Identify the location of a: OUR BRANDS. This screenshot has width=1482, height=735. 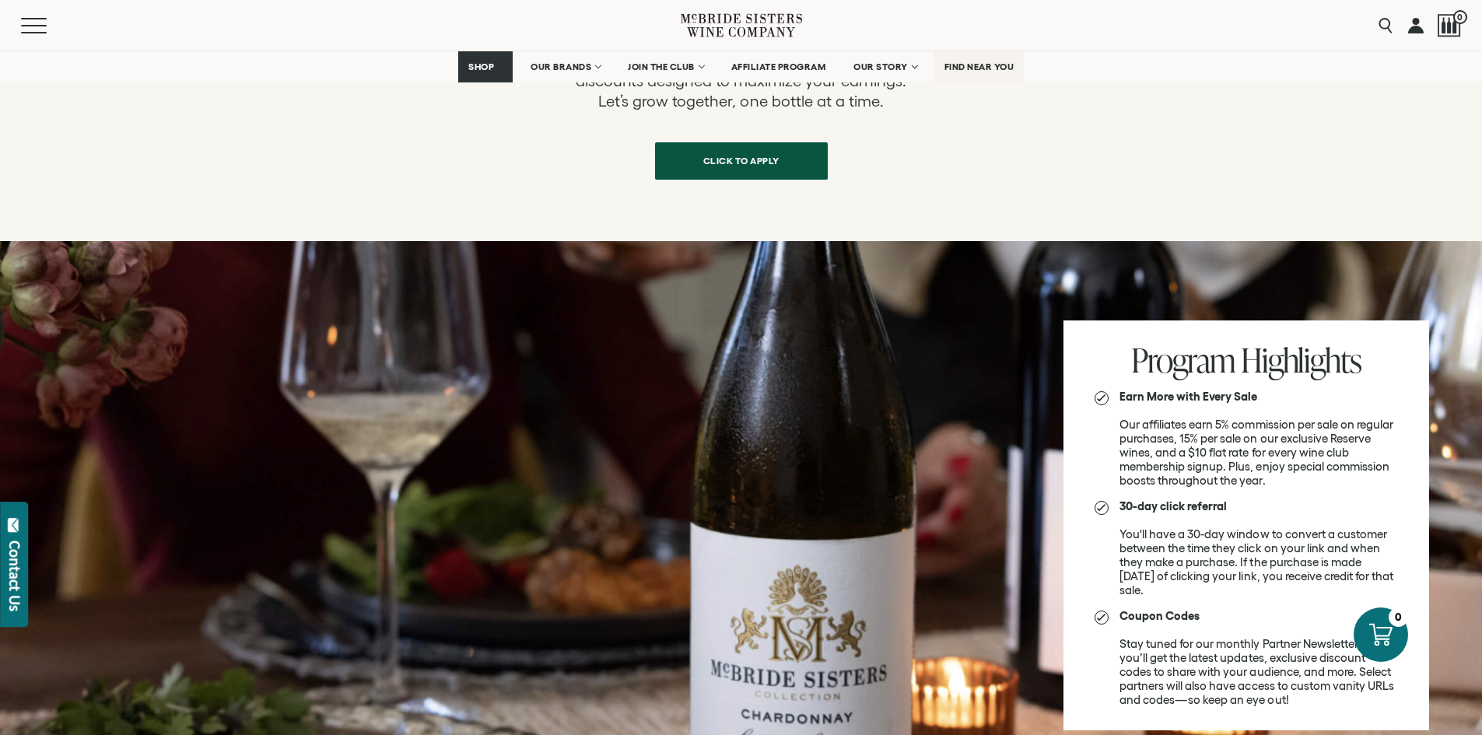
(565, 67).